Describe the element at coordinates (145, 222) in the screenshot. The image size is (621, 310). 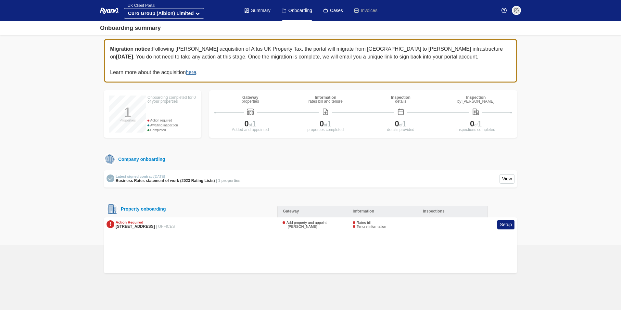
I see `div: Action Required` at that location.